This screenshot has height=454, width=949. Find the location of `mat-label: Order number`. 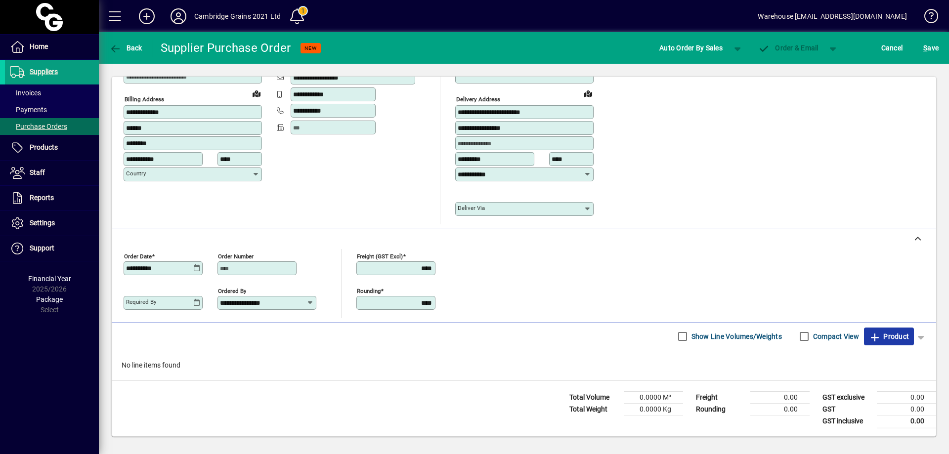

mat-label: Order number is located at coordinates (236, 256).